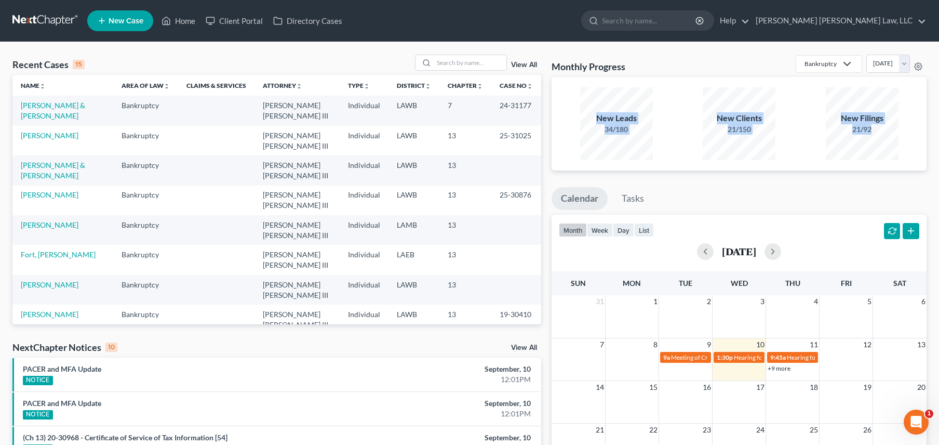 Image resolution: width=939 pixels, height=445 pixels. Describe the element at coordinates (600, 301) in the screenshot. I see `span: 31` at that location.